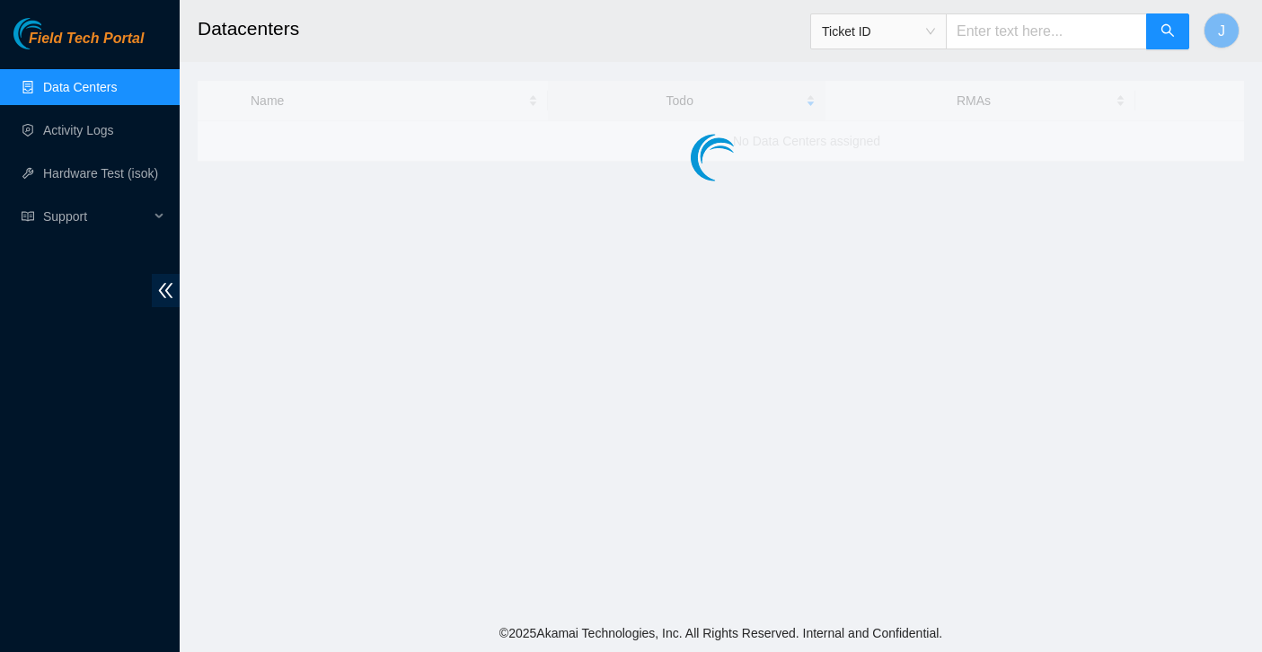 Image resolution: width=1262 pixels, height=652 pixels. What do you see at coordinates (86, 39) in the screenshot?
I see `span: Field Tech Portal` at bounding box center [86, 39].